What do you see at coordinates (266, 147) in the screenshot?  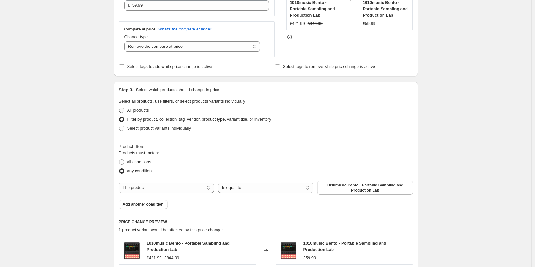 I see `div: Product filters` at bounding box center [266, 147].